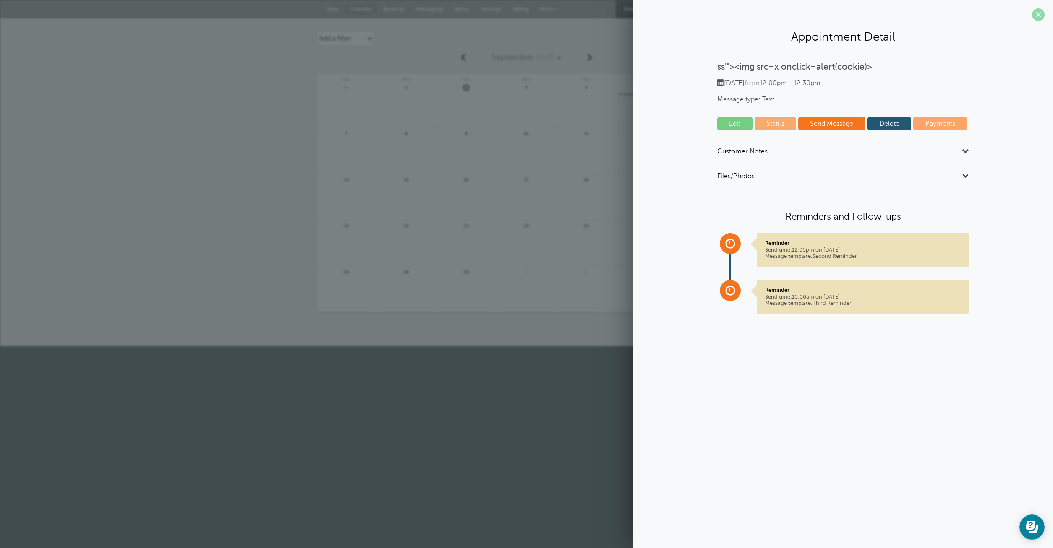  What do you see at coordinates (940, 124) in the screenshot?
I see `a: Payments` at bounding box center [940, 124].